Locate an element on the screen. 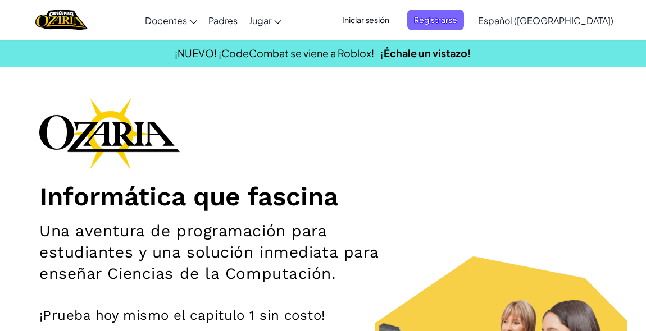 Image resolution: width=646 pixels, height=331 pixels. a: Padres is located at coordinates (223, 20).